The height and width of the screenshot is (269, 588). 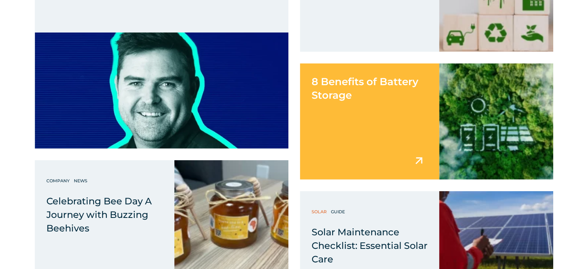 What do you see at coordinates (496, 121) in the screenshot?
I see `img: LIVE | 8 Benefits of Battery Storage` at bounding box center [496, 121].